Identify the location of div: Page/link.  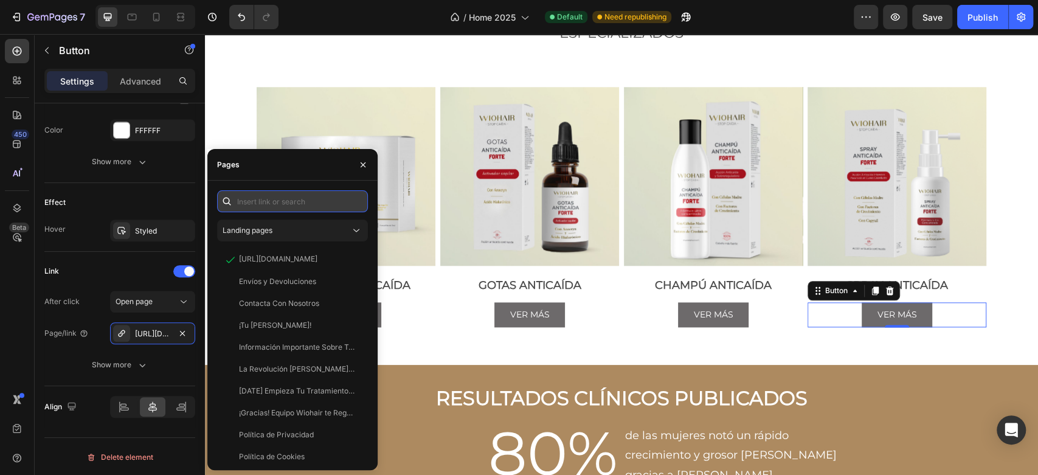
(66, 333).